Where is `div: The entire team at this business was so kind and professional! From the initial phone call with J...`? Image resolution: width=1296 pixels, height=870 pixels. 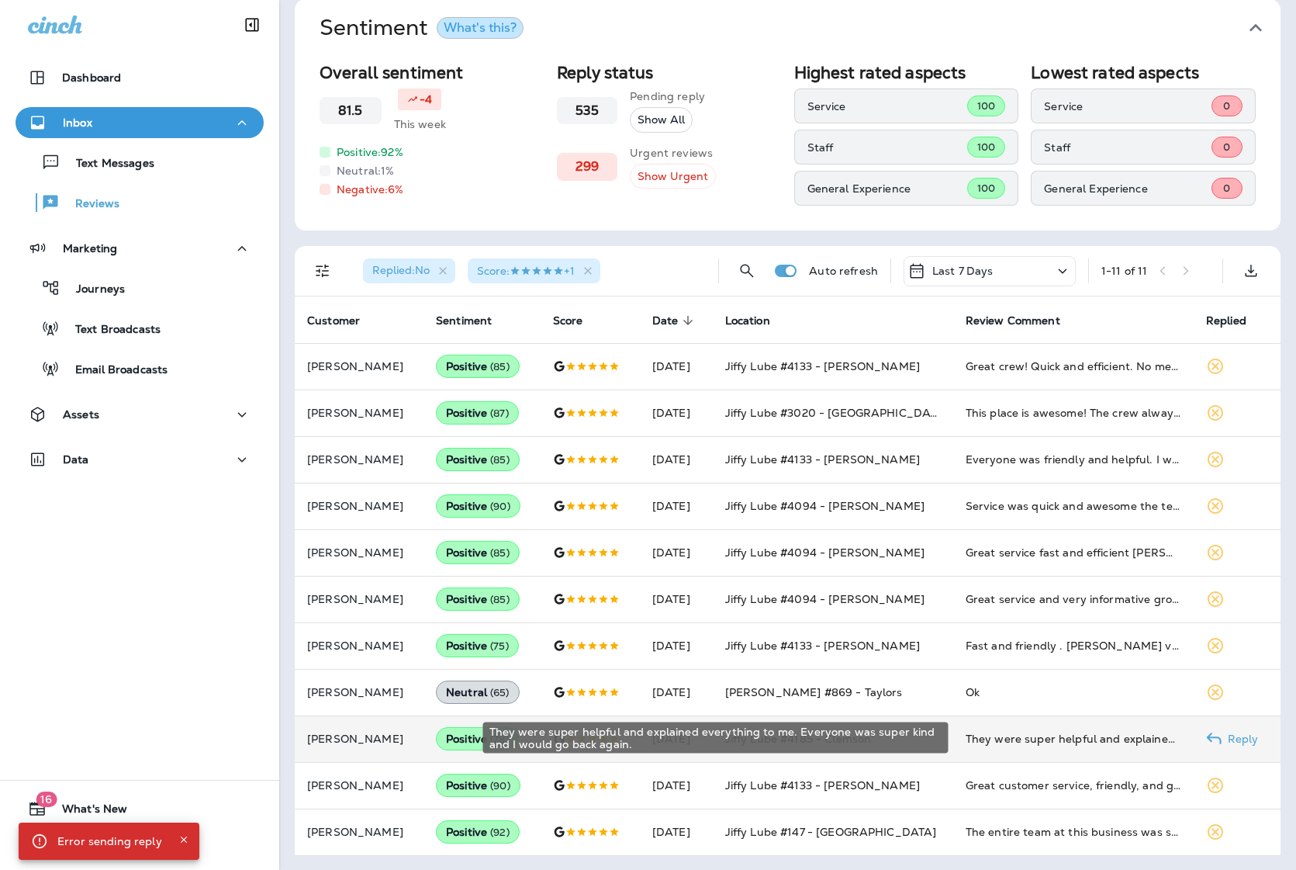
div: The entire team at this business was so kind and professional! From the initial phone call with J... is located at coordinates (1074, 832).